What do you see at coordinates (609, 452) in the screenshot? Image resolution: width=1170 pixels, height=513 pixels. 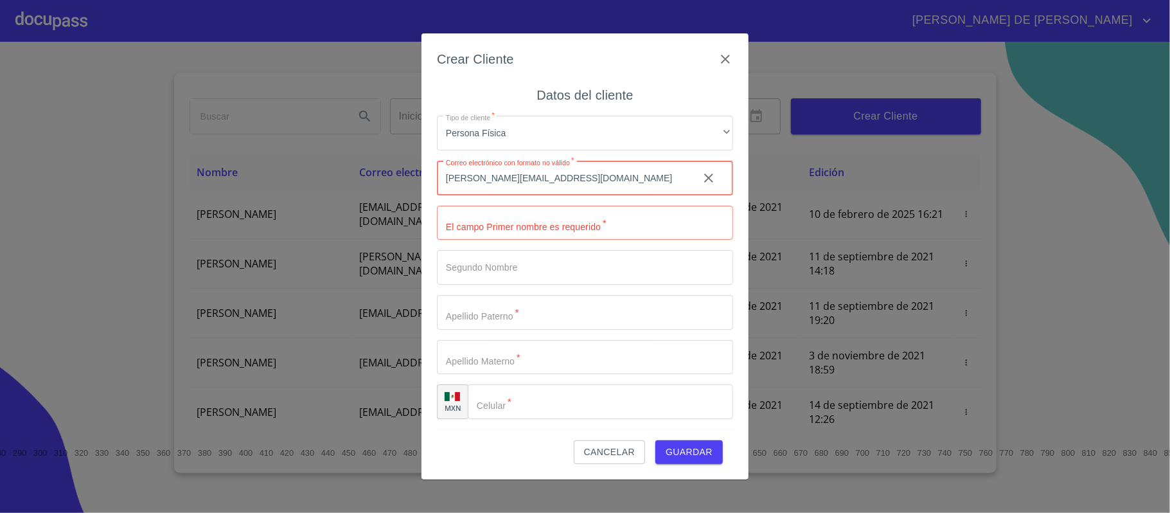 I see `span: Cancelar` at bounding box center [609, 452].